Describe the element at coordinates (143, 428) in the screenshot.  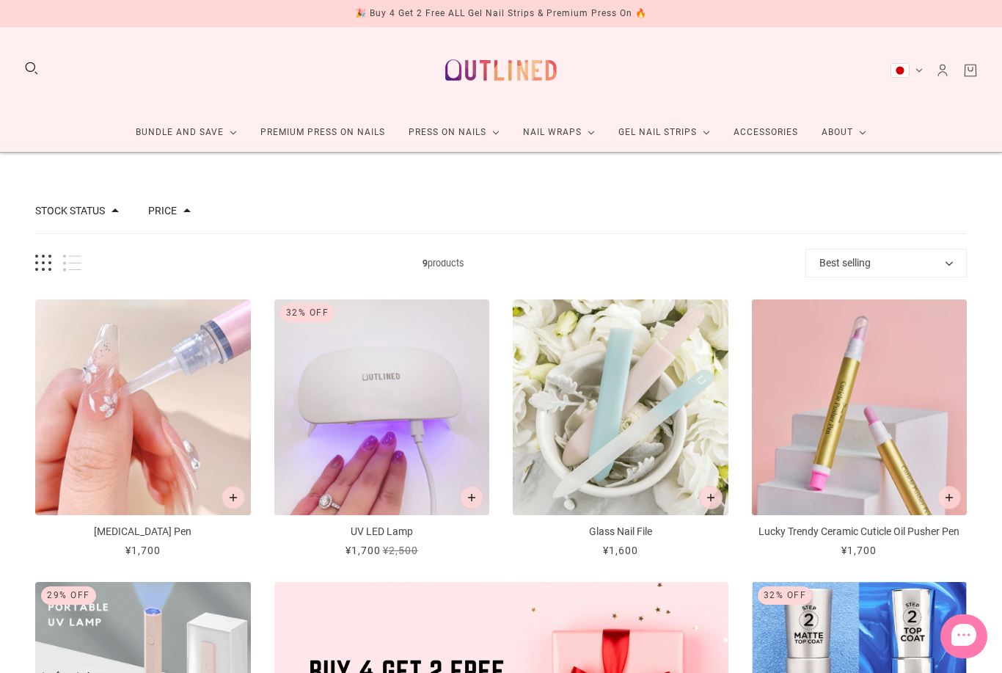
I see `a: Nail Removal Pen` at that location.